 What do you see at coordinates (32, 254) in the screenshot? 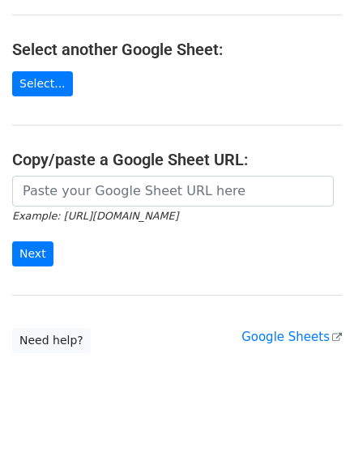
I see `input: Next` at bounding box center [32, 254].